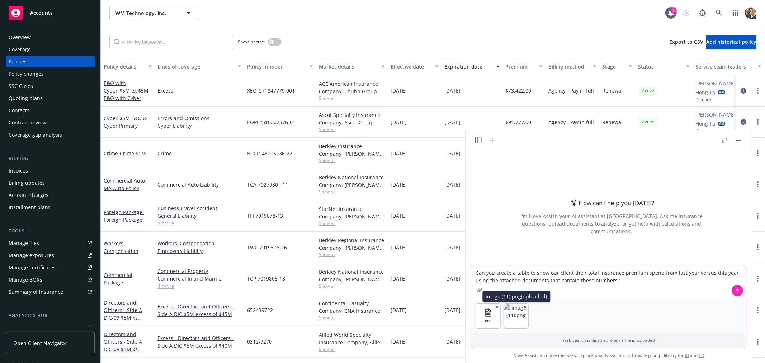 The image size is (765, 363). I want to click on div: Expiration date, so click(468, 66).